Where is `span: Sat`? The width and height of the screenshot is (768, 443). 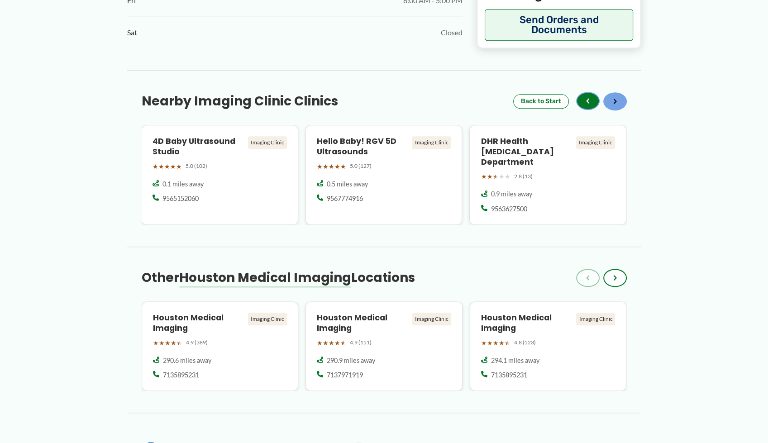
span: Sat is located at coordinates (132, 33).